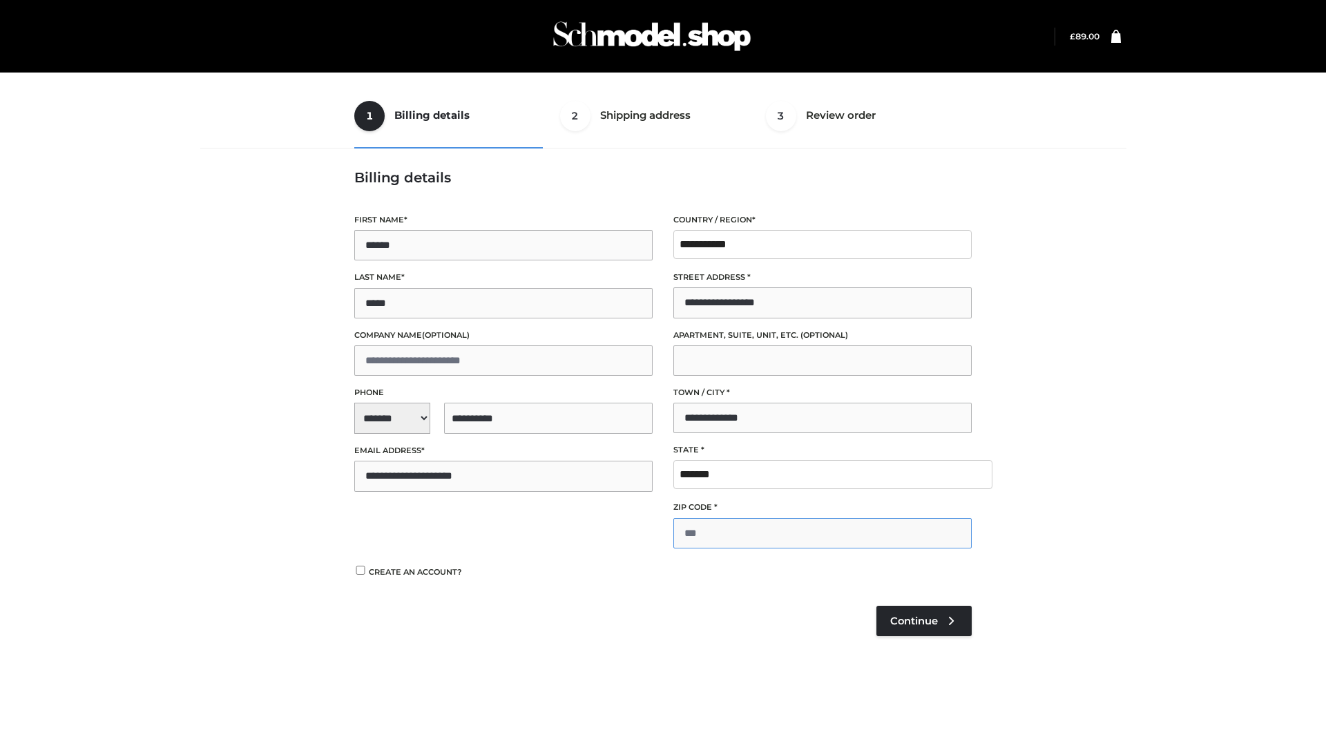 The width and height of the screenshot is (1326, 746). What do you see at coordinates (1084, 36) in the screenshot?
I see `a: £89.00` at bounding box center [1084, 36].